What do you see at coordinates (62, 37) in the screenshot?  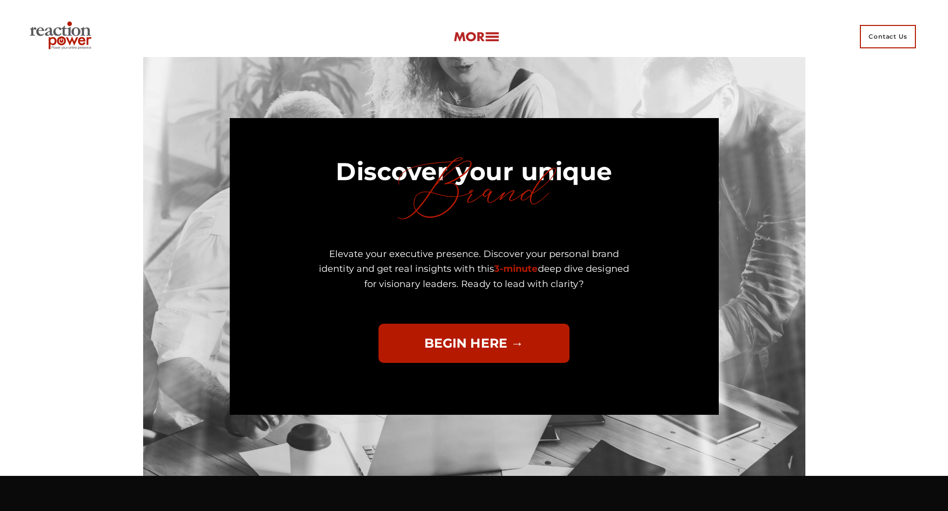 I see `img: Reactionpower | Digital Marketing Agency` at bounding box center [62, 37].